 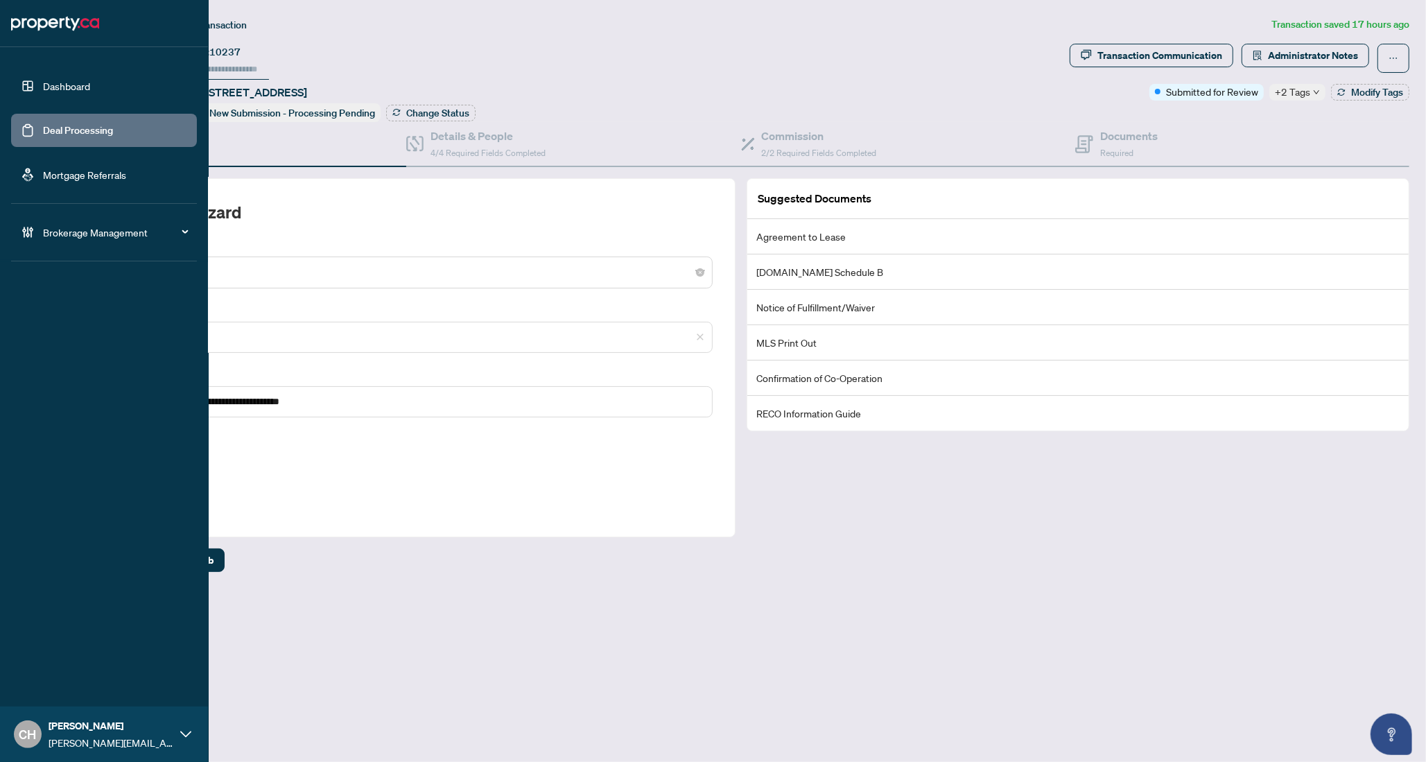 What do you see at coordinates (700, 272) in the screenshot?
I see `span: close-circle` at bounding box center [700, 272].